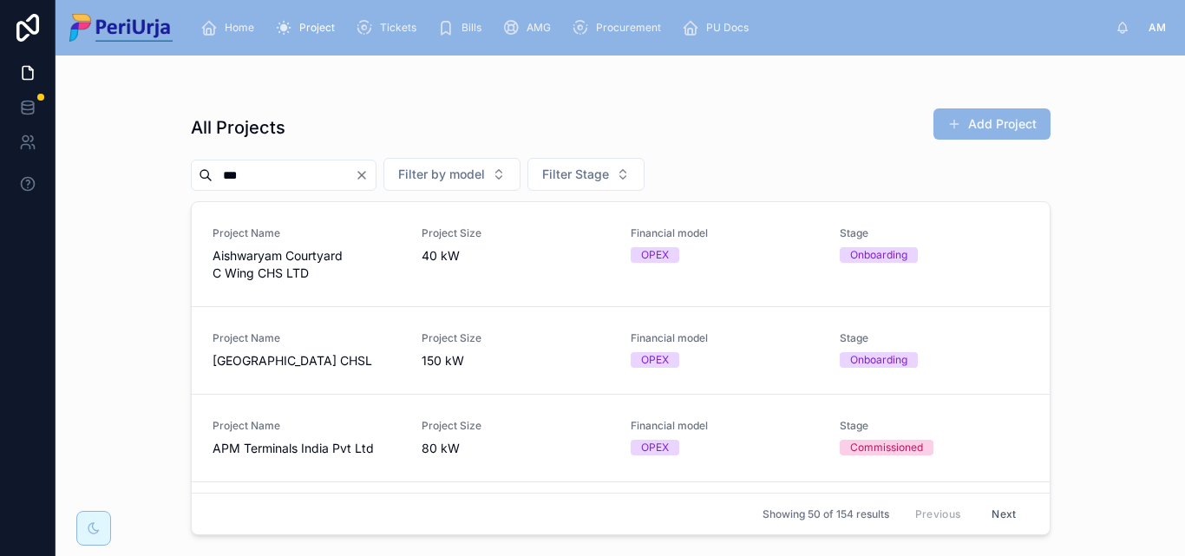 This screenshot has height=556, width=1185. Describe the element at coordinates (515, 449) in the screenshot. I see `span: 80 kW` at that location.